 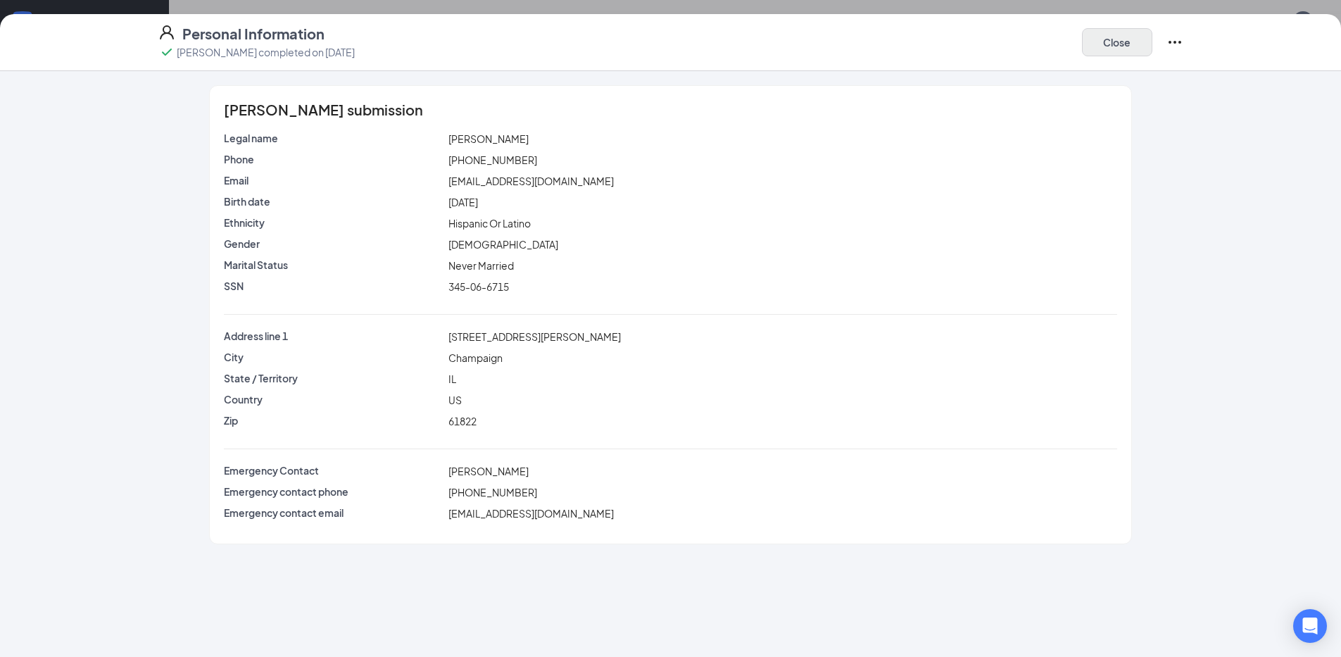 I want to click on span: Champaign, so click(x=475, y=358).